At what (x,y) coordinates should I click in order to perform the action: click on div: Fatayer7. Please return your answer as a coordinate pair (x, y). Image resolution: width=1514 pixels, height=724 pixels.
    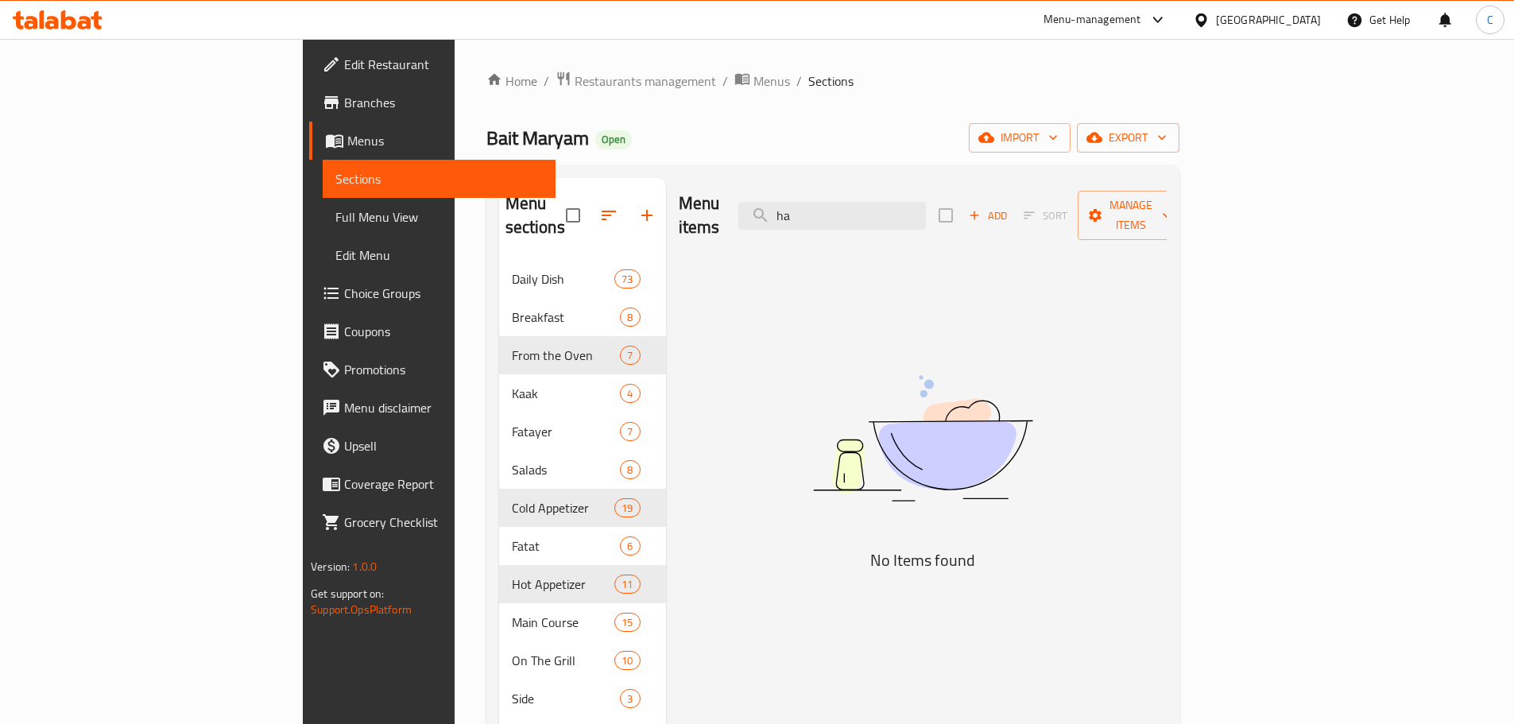
    Looking at the image, I should click on (583, 432).